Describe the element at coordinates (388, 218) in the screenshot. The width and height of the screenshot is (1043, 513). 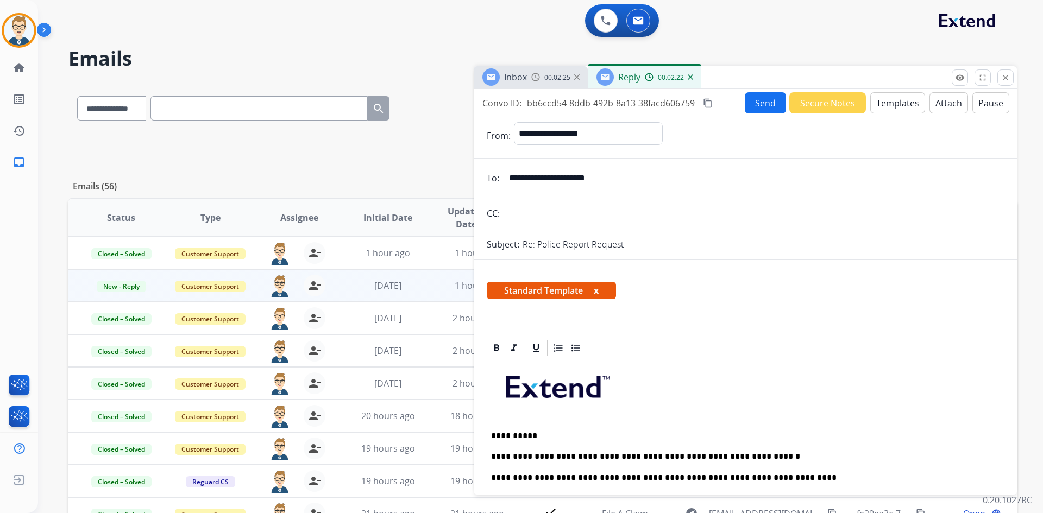
I see `span: Initial Date` at that location.